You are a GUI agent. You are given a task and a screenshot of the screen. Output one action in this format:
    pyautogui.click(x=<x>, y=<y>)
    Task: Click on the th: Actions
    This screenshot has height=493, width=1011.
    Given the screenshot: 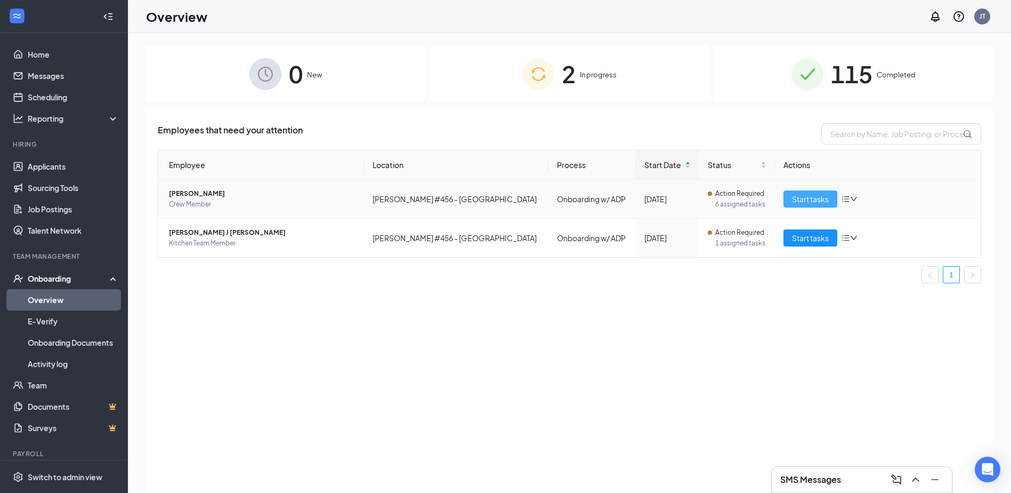 What is the action you would take?
    pyautogui.click(x=878, y=165)
    